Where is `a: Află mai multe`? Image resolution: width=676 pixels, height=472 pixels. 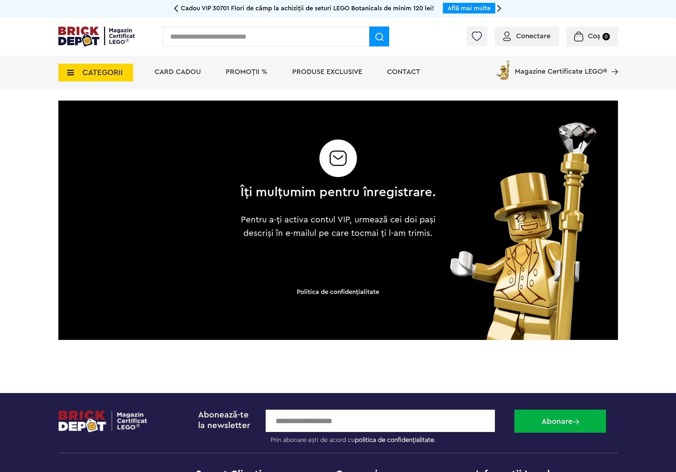 a: Află mai multe is located at coordinates (469, 8).